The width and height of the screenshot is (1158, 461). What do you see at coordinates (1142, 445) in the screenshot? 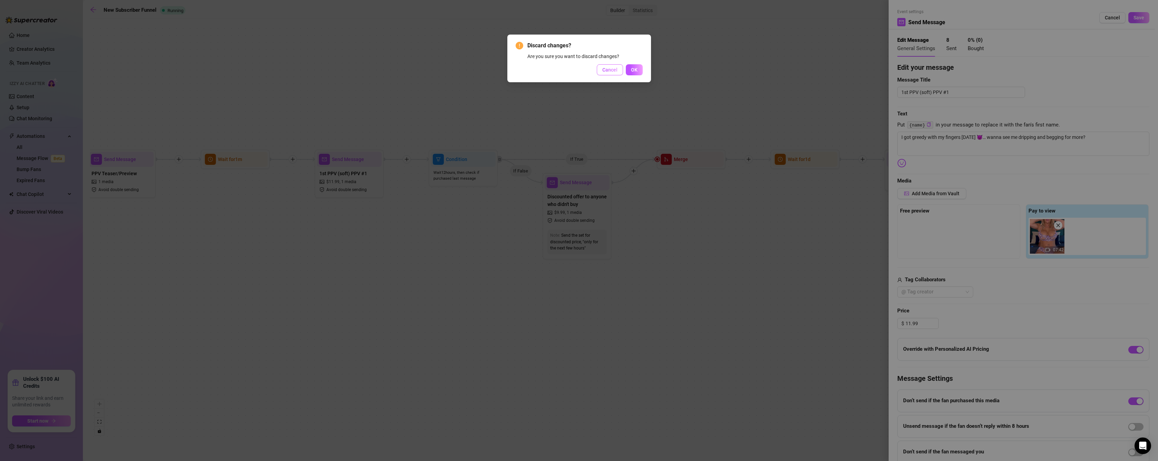
I see `div: Open Intercom Messenger` at bounding box center [1142, 445].